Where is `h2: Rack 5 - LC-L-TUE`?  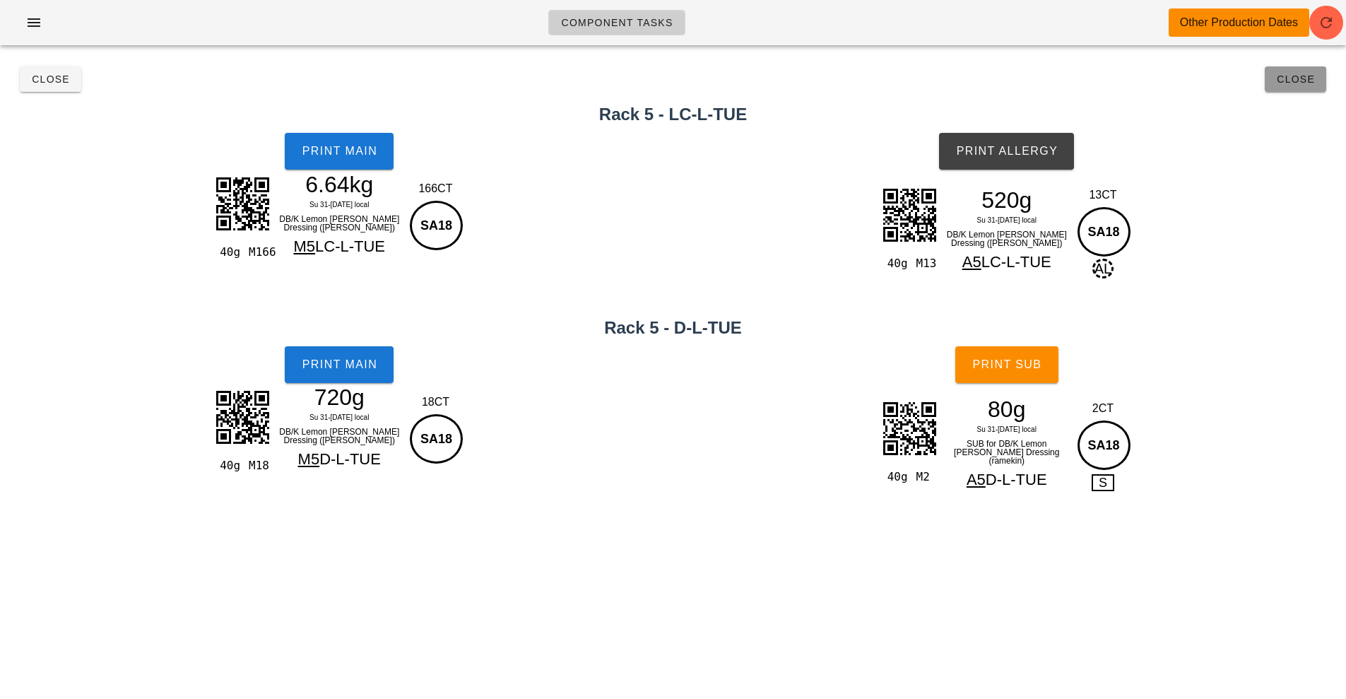
h2: Rack 5 - LC-L-TUE is located at coordinates (672, 114).